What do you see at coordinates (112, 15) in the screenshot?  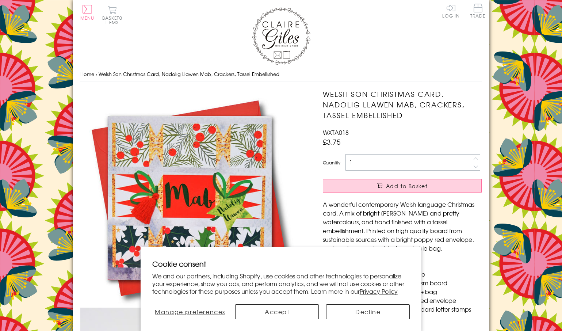 I see `button: Basket0 items` at bounding box center [112, 15].